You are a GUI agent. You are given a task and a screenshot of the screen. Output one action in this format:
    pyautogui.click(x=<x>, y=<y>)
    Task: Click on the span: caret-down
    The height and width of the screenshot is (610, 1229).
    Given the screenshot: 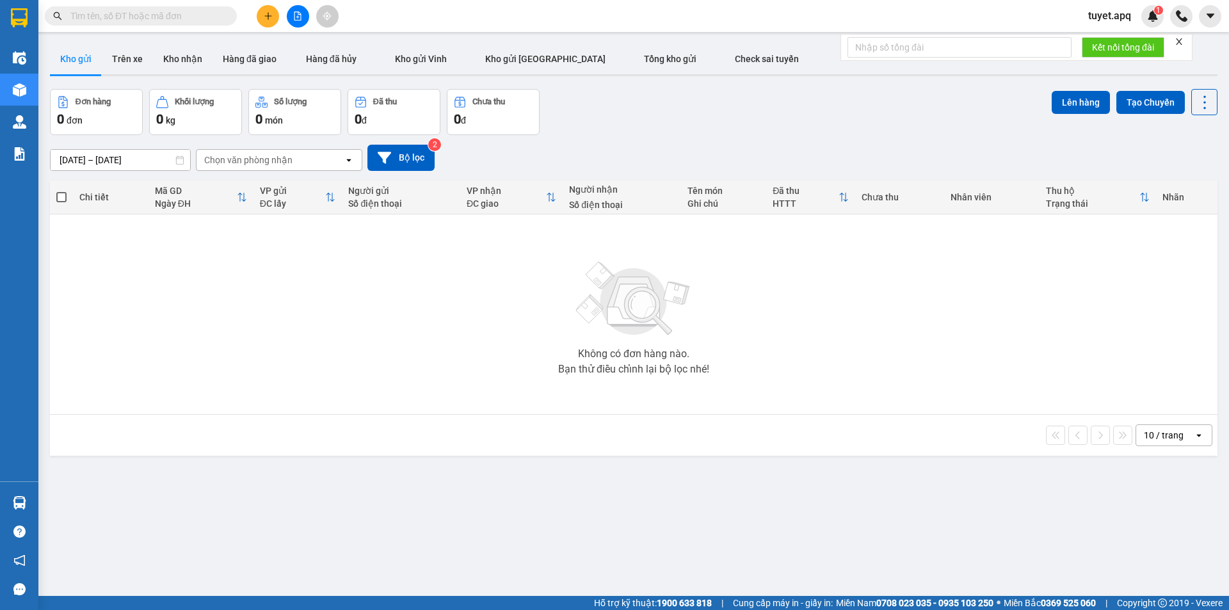 What is the action you would take?
    pyautogui.click(x=1210, y=16)
    